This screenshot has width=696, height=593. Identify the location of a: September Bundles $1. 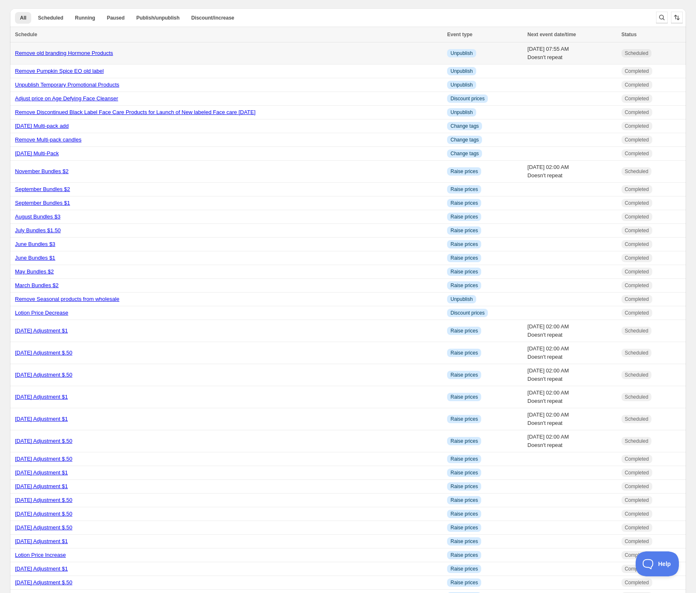
(42, 203).